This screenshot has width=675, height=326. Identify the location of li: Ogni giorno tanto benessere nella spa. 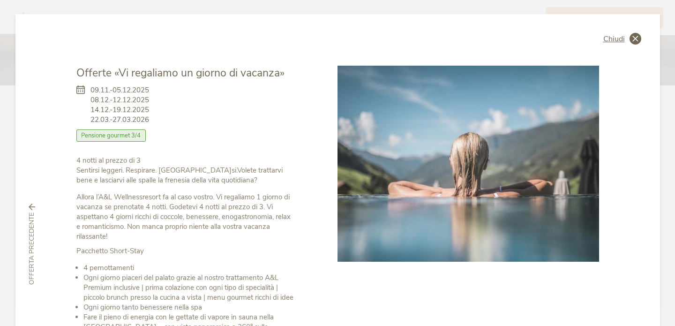
(189, 307).